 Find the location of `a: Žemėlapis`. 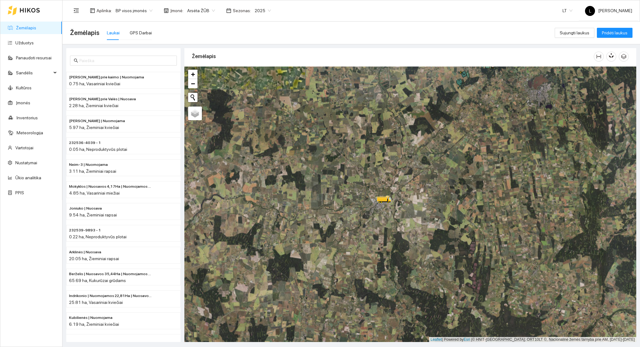

a: Žemėlapis is located at coordinates (26, 28).